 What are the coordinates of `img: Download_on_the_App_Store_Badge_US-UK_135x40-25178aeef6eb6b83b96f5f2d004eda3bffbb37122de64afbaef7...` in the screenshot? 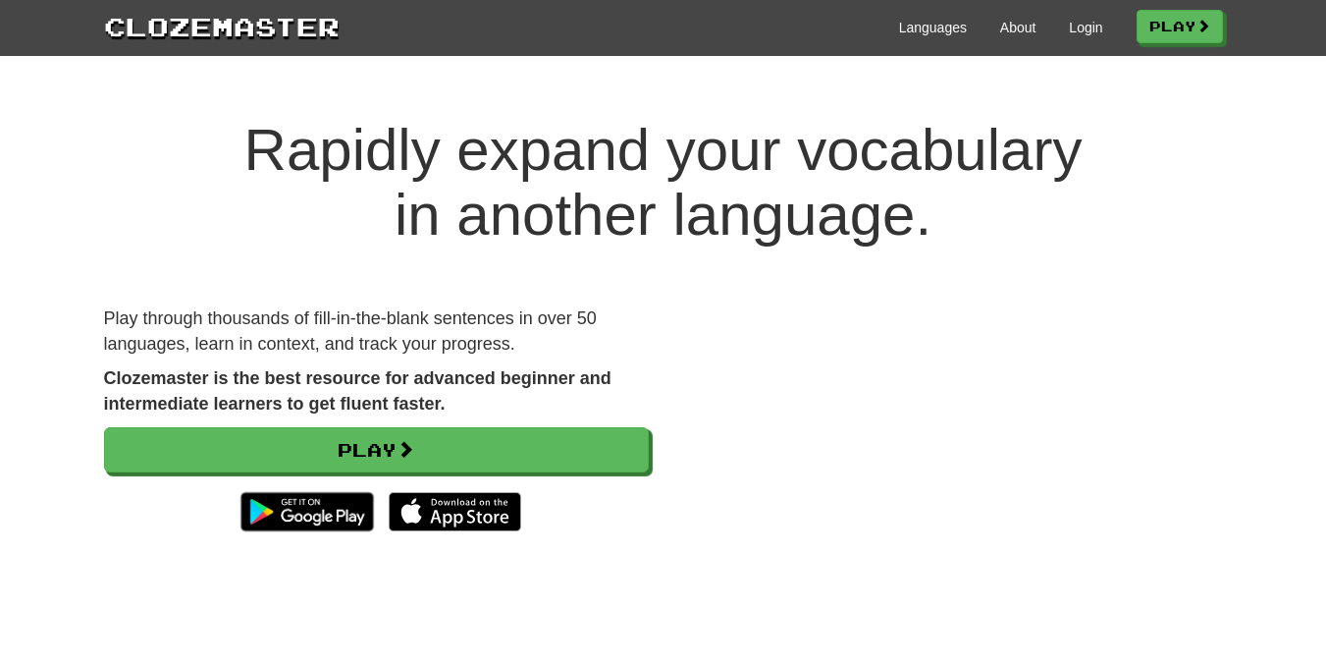 It's located at (455, 512).